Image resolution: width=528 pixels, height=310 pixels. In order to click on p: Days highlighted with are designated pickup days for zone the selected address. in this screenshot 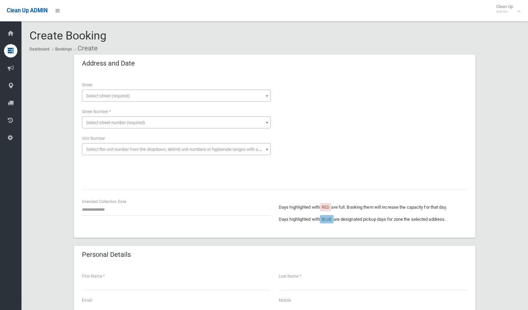, I will do `click(373, 220)`.